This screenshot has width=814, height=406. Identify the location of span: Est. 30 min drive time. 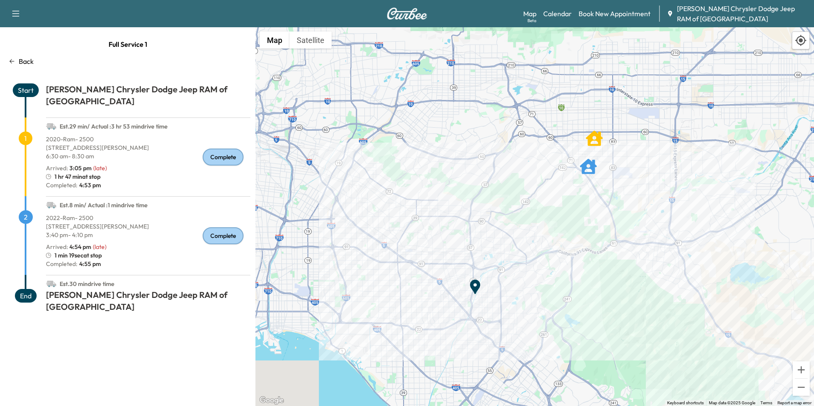
(87, 284).